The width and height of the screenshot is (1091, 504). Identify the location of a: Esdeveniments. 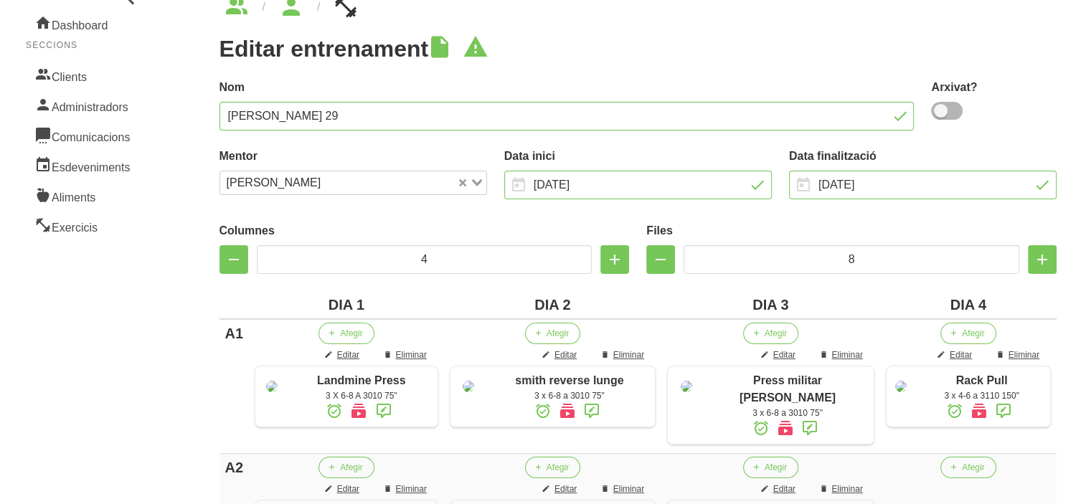
(84, 166).